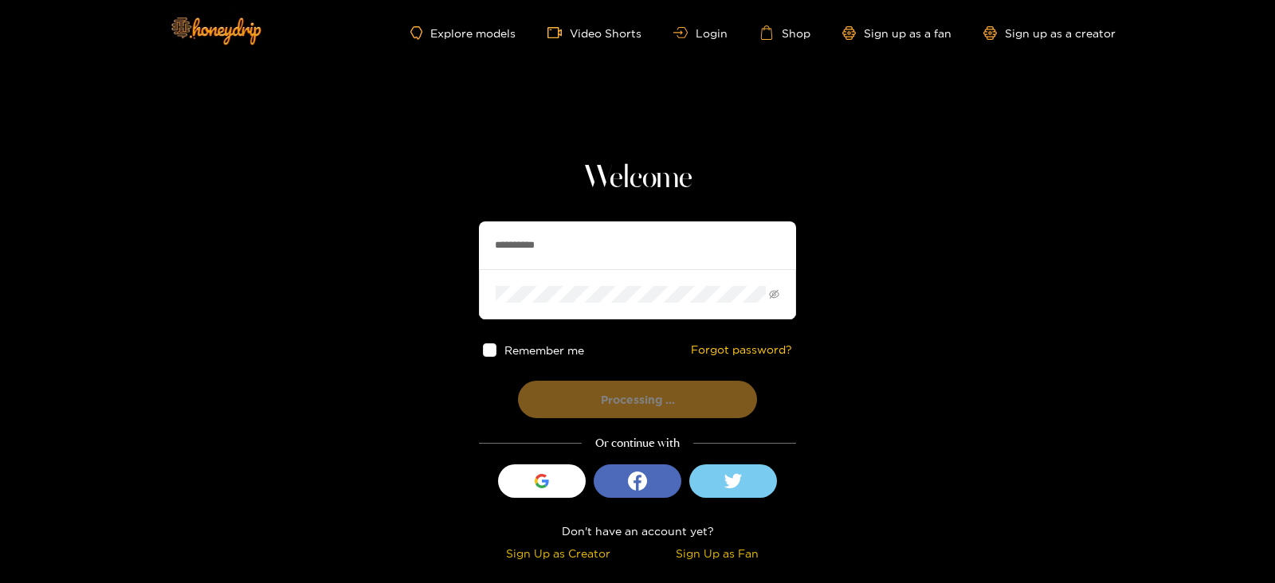  I want to click on a: Sign up as a creator, so click(1049, 33).